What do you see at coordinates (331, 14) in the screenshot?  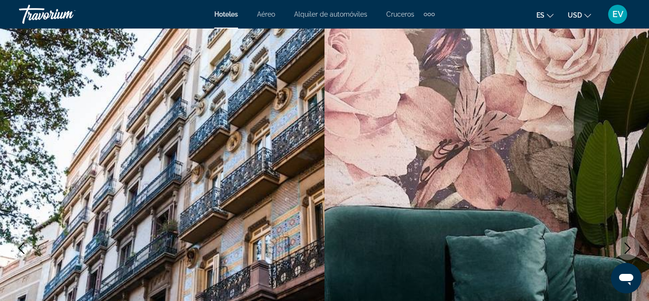 I see `a: Alquiler de automóviles` at bounding box center [331, 14].